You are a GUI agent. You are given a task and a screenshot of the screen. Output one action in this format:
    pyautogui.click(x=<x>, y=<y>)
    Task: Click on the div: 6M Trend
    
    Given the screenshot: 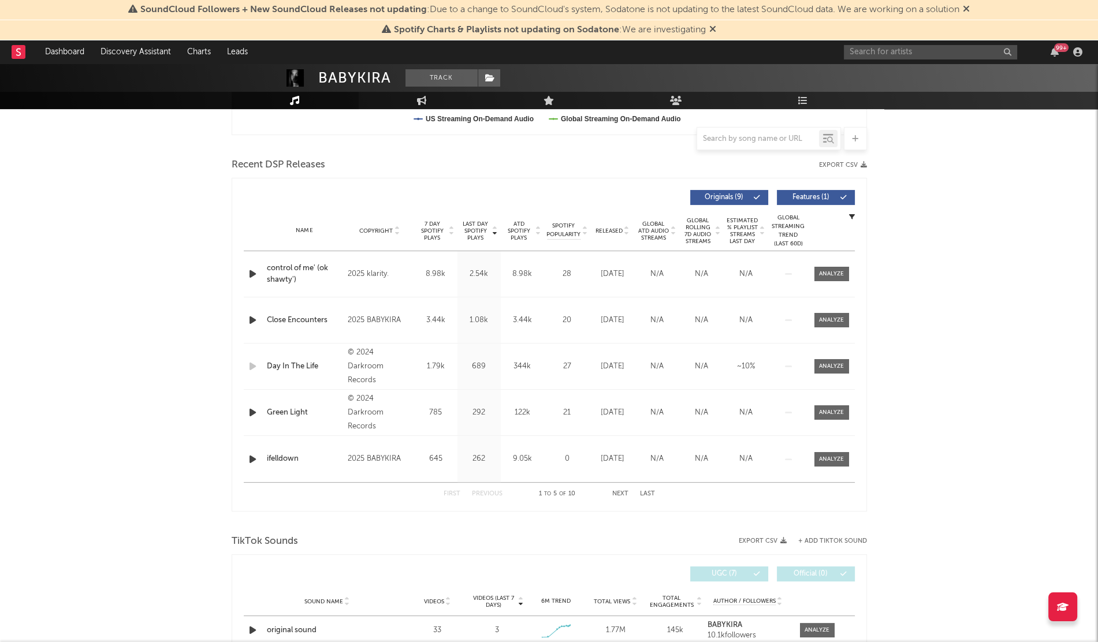 What is the action you would take?
    pyautogui.click(x=556, y=601)
    